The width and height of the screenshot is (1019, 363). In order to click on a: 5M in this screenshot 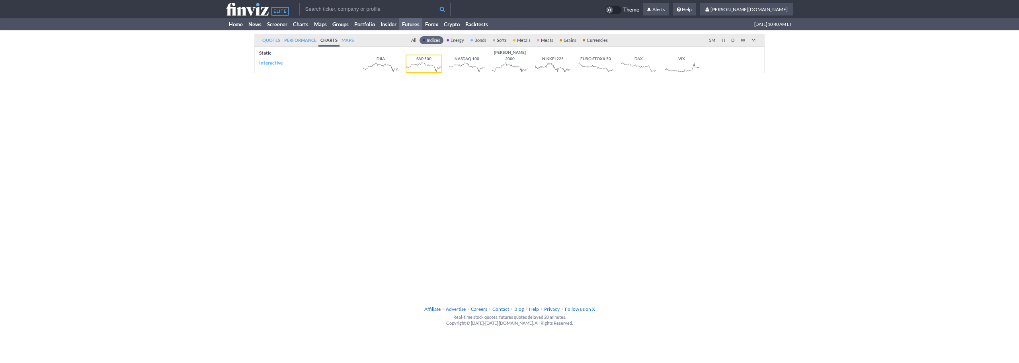, I will do `click(712, 40)`.